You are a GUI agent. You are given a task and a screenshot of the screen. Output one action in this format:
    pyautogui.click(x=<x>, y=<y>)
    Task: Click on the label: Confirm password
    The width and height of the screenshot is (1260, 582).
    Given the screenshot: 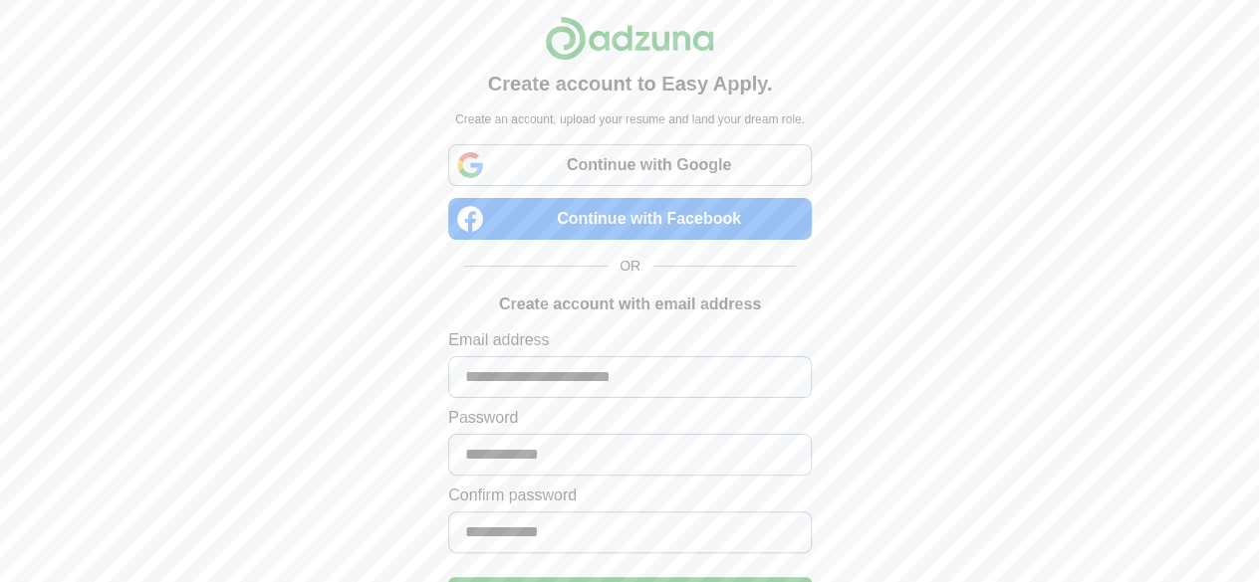 What is the action you would take?
    pyautogui.click(x=629, y=496)
    